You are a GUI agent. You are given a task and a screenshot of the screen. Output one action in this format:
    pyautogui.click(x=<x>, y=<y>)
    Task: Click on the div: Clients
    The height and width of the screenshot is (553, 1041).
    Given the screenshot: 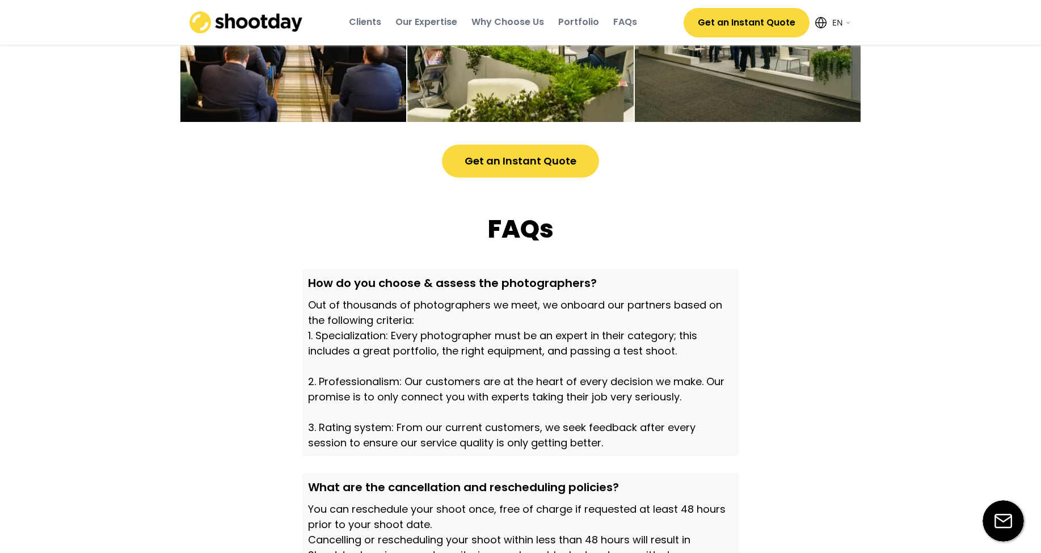 What is the action you would take?
    pyautogui.click(x=365, y=22)
    